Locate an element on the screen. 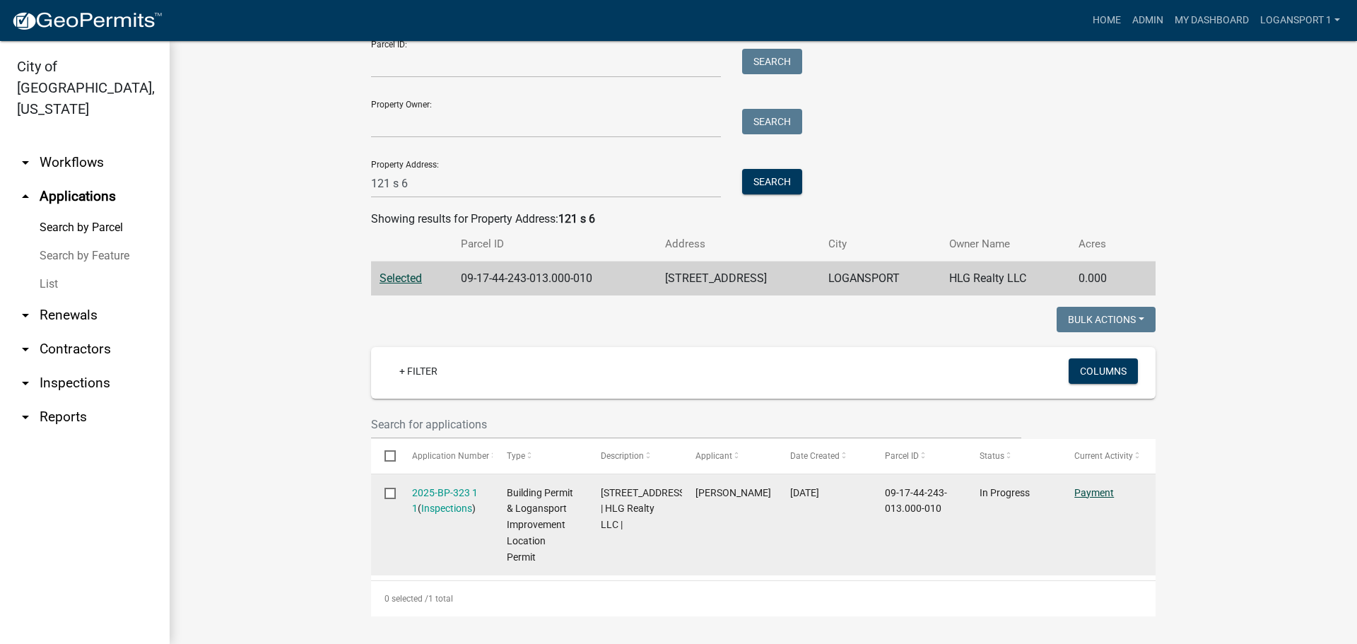 The image size is (1357, 644). th: Acres is located at coordinates (1102, 244).